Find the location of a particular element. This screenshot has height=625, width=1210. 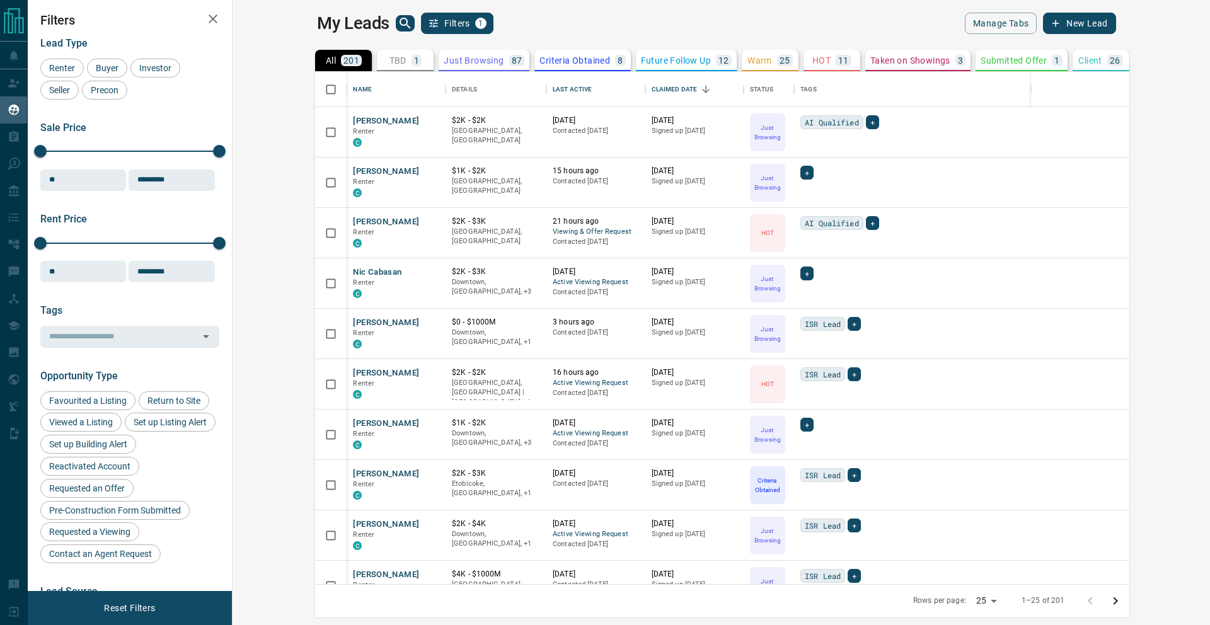

p: Taken on Showings is located at coordinates (910, 60).